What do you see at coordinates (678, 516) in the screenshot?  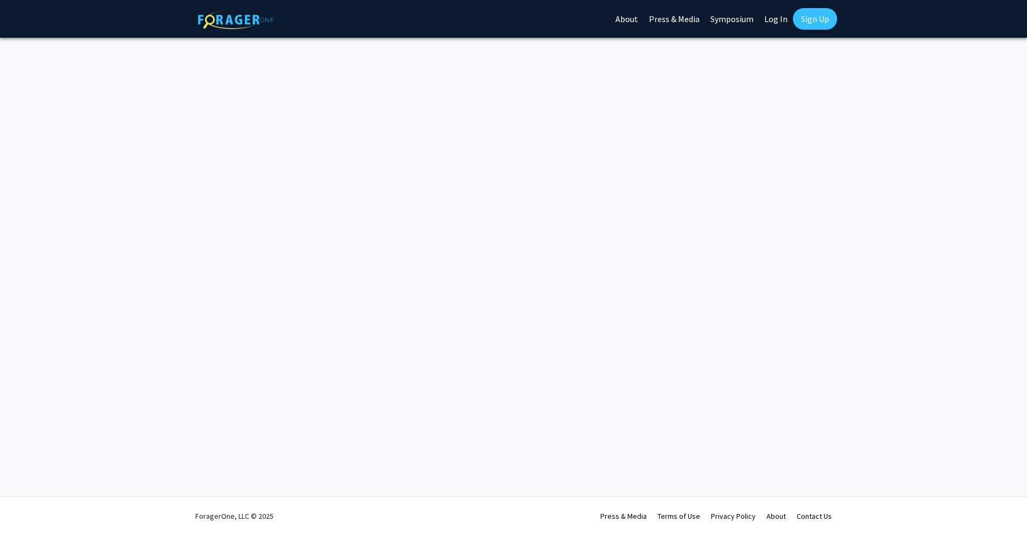 I see `a: Terms of Use` at bounding box center [678, 516].